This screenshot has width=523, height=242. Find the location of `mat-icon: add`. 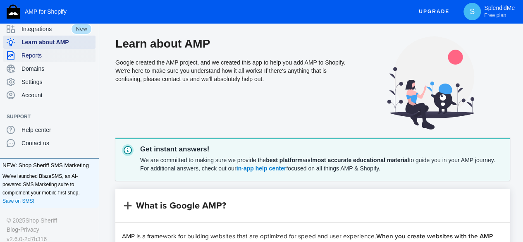

mat-icon: add is located at coordinates (128, 206).